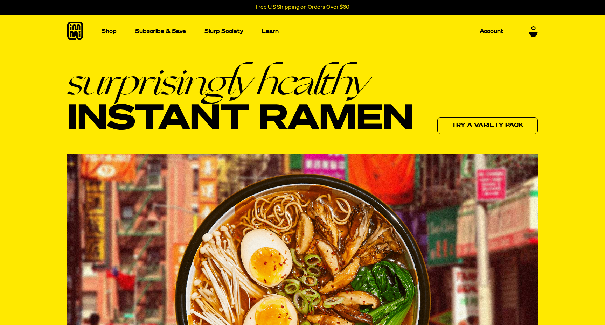  What do you see at coordinates (240, 100) in the screenshot?
I see `h1: Instant Ramen` at bounding box center [240, 100].